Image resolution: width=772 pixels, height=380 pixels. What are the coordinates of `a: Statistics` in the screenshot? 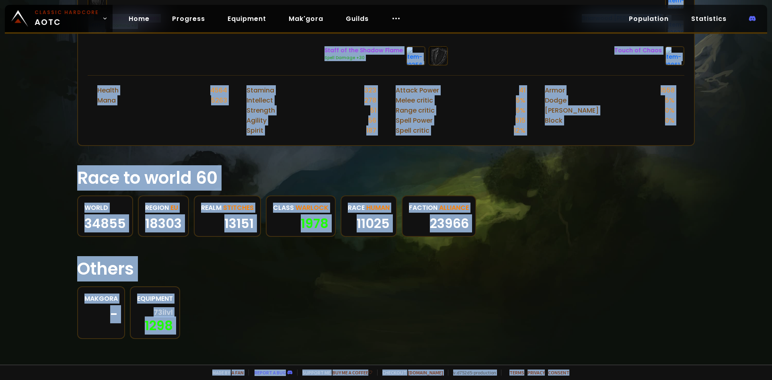 It's located at (709, 18).